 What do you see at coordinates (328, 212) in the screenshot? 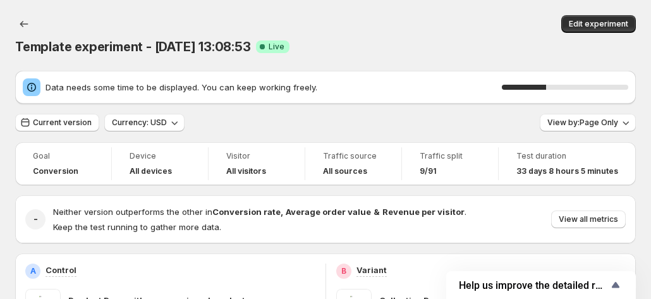
I see `strong: Average order value` at bounding box center [328, 212].